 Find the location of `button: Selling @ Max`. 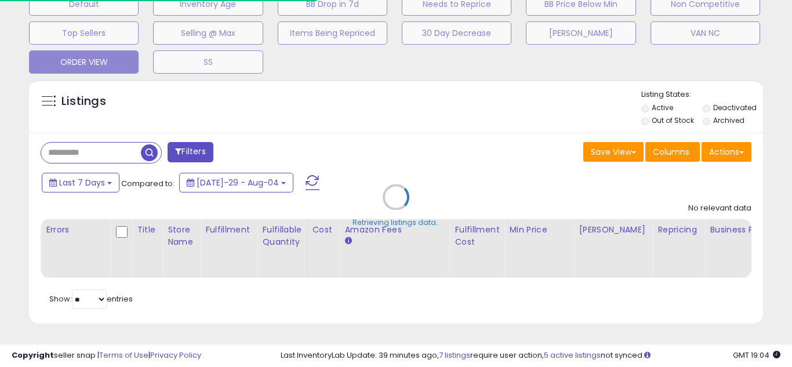

button: Selling @ Max is located at coordinates (207, 33).